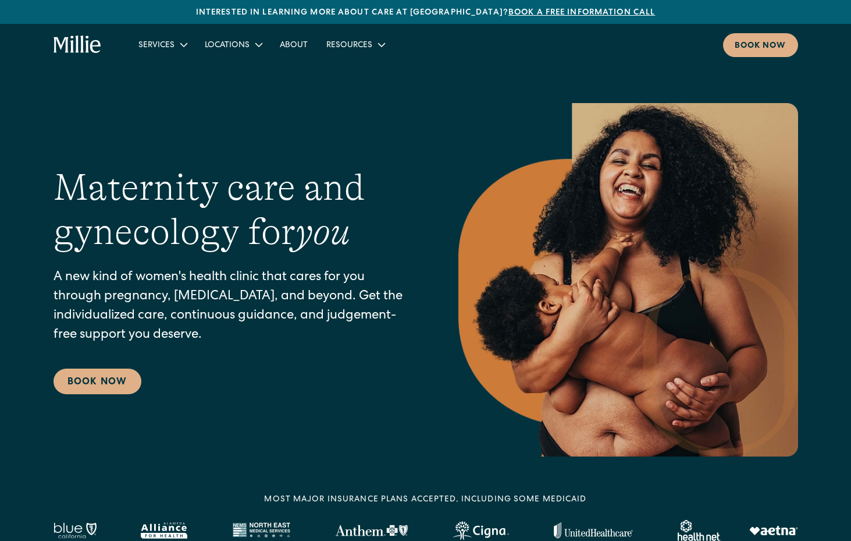 This screenshot has height=541, width=851. Describe the element at coordinates (628, 279) in the screenshot. I see `img: Smiling mother with her baby in arms, celebrating body positivity and the nurturing bond of postp...` at that location.